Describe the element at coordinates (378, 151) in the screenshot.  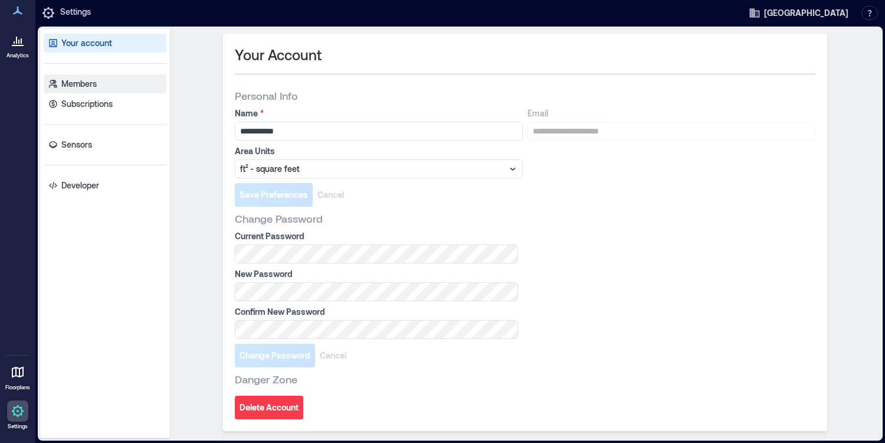
I see `label: Area Units` at that location.